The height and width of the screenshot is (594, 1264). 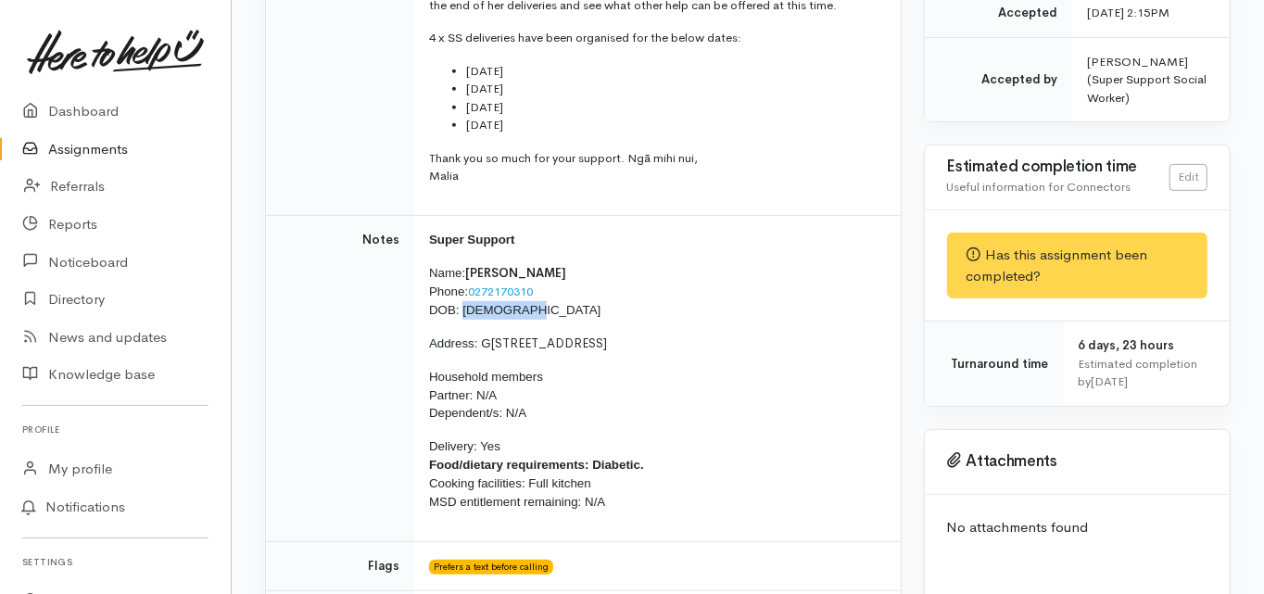 What do you see at coordinates (486, 395) in the screenshot?
I see `span: Household members Partner: N/A Dependent/s: N/A` at bounding box center [486, 395].